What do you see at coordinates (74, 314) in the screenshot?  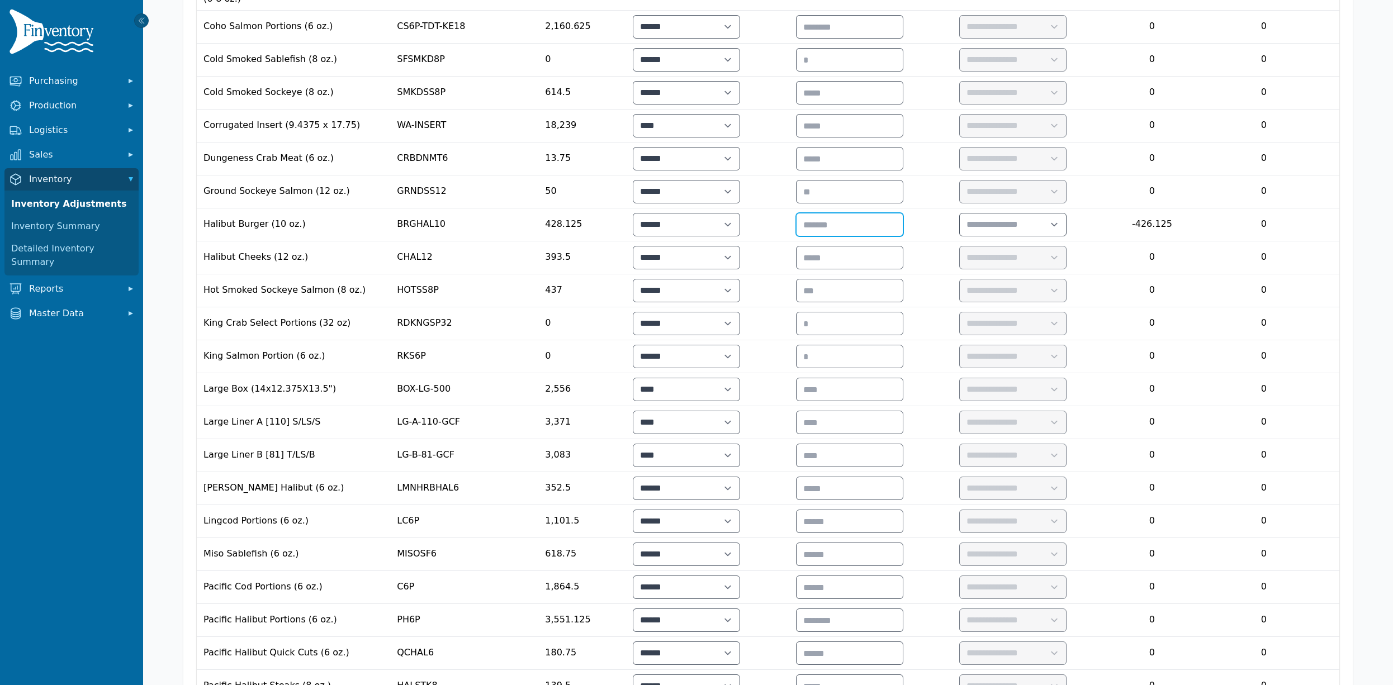 I see `span: Master Data` at bounding box center [74, 314].